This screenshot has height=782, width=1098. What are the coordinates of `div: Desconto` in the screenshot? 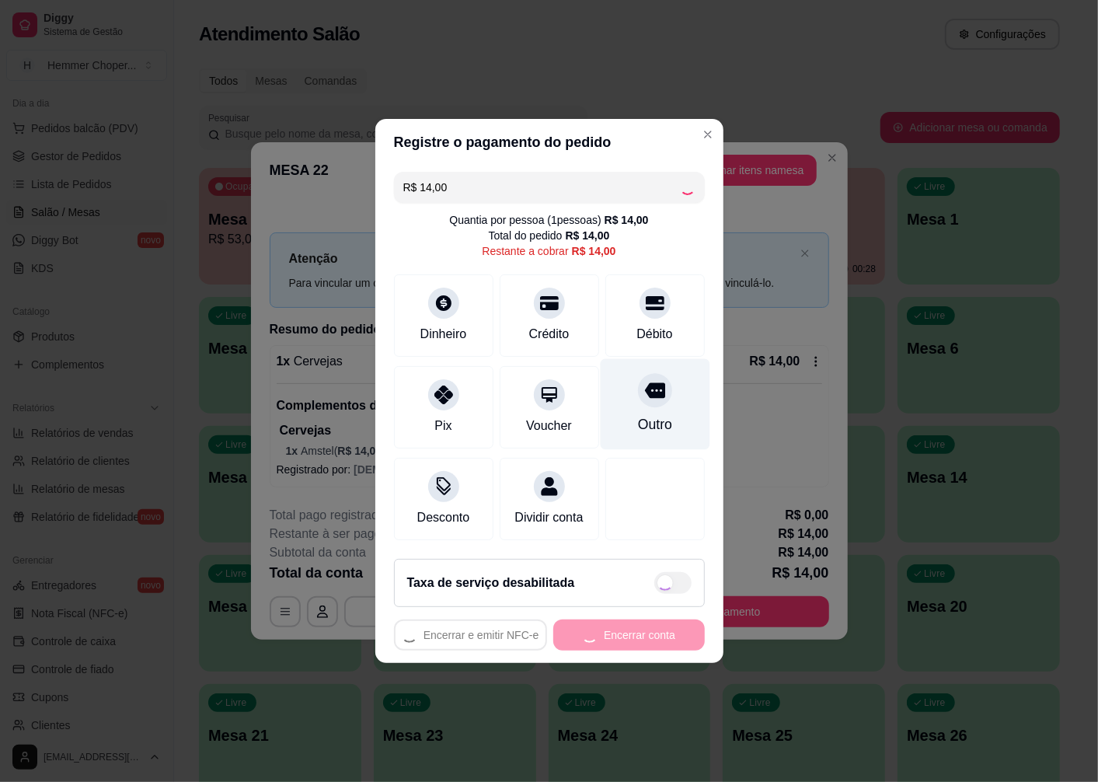 It's located at (444, 518).